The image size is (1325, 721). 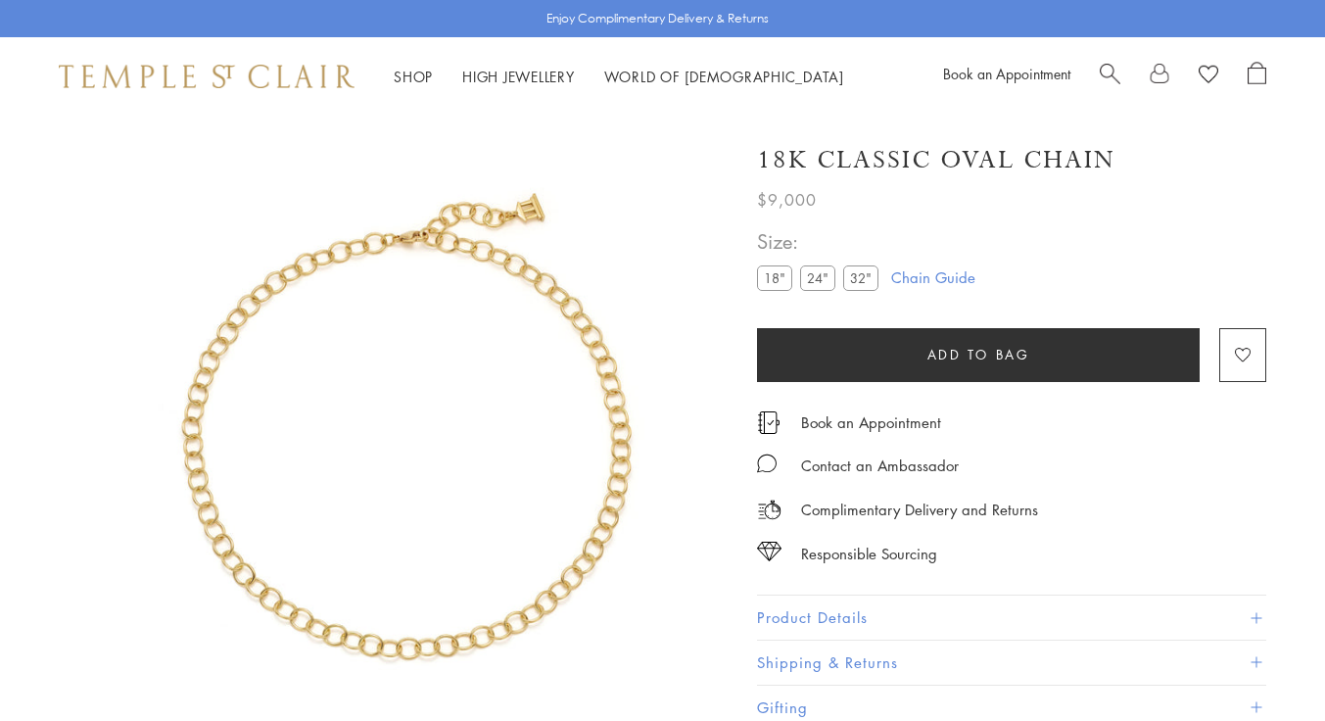 What do you see at coordinates (936, 160) in the screenshot?
I see `h1: 18K Classic Oval Chain` at bounding box center [936, 160].